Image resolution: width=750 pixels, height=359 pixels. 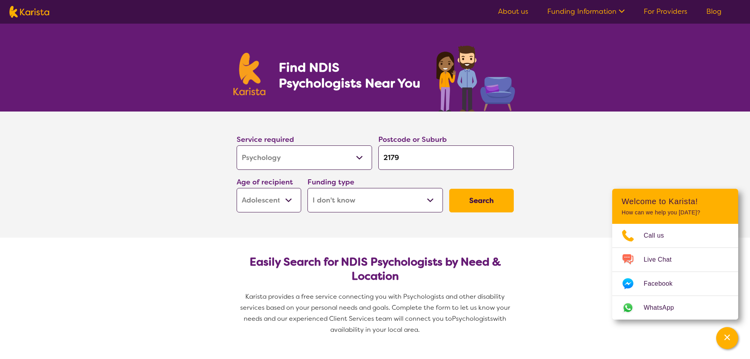 What do you see at coordinates (676, 308) in the screenshot?
I see `a: Web link opens in a new tab.` at bounding box center [676, 308].